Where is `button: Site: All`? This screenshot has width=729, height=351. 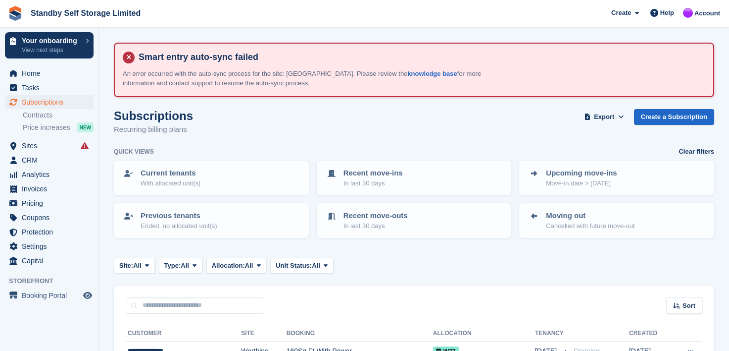
button: Site: All is located at coordinates (134, 265).